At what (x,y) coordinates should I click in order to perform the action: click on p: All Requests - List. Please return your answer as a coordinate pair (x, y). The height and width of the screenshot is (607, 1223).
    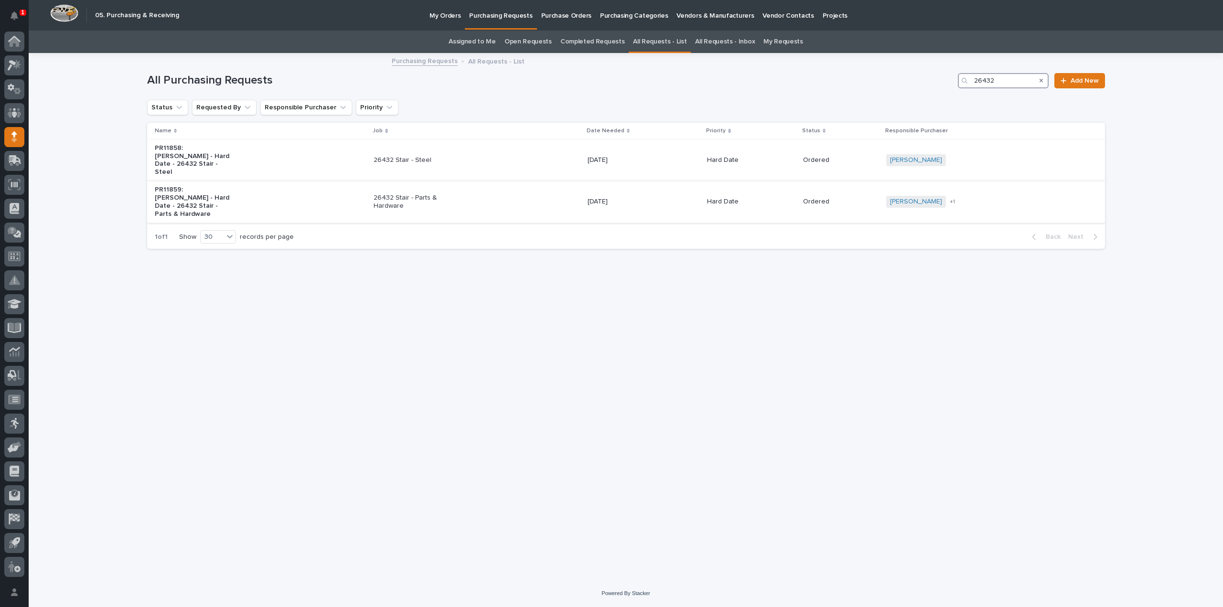
    Looking at the image, I should click on (496, 61).